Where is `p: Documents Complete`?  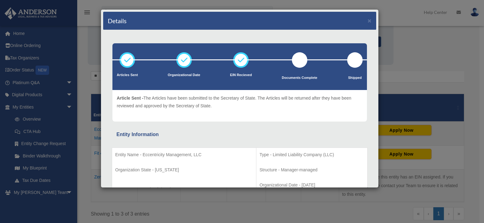
p: Documents Complete is located at coordinates (299, 78).